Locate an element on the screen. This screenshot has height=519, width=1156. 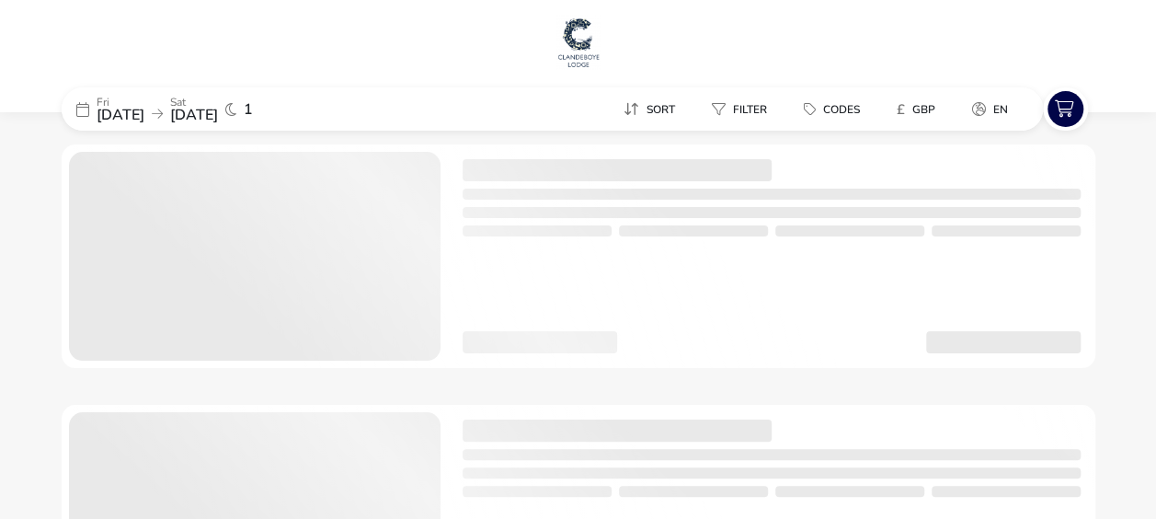
span: en is located at coordinates (1001, 109).